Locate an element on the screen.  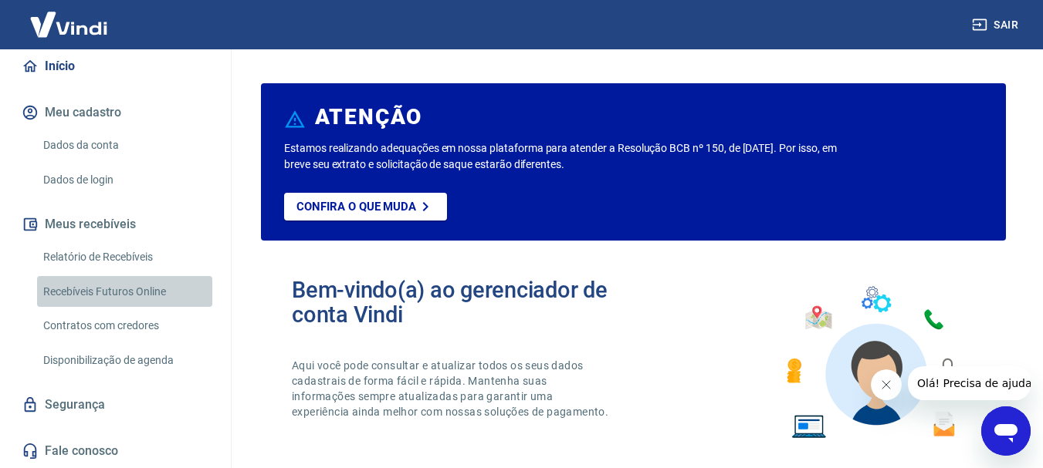
a: Início is located at coordinates (115, 66).